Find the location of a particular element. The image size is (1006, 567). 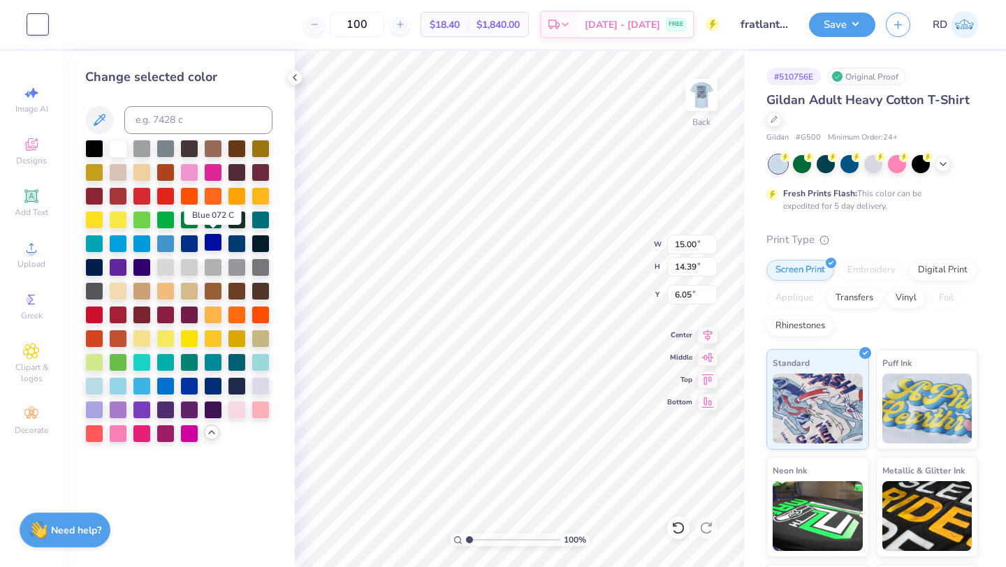

span: FREE is located at coordinates (676, 24).